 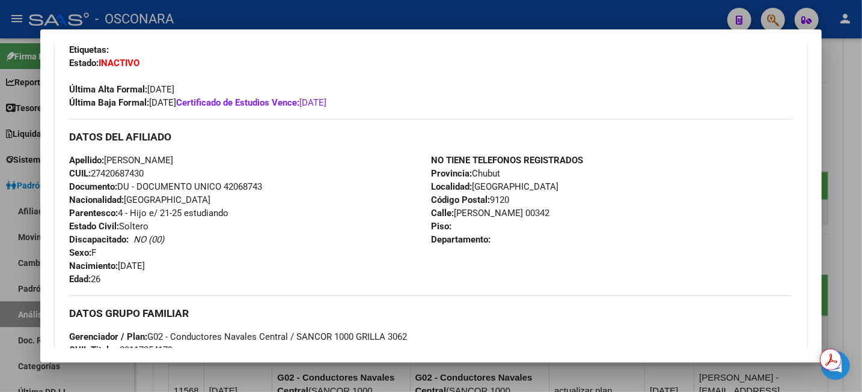 What do you see at coordinates (109, 103) in the screenshot?
I see `strong: Última Baja Formal:` at bounding box center [109, 103].